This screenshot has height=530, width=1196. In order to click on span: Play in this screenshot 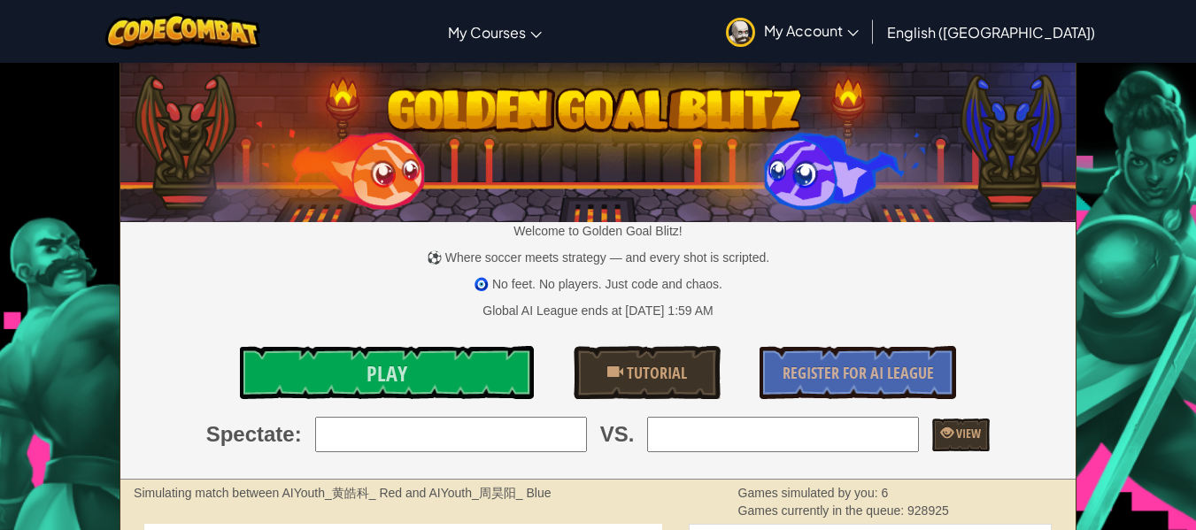, I will do `click(387, 373)`.